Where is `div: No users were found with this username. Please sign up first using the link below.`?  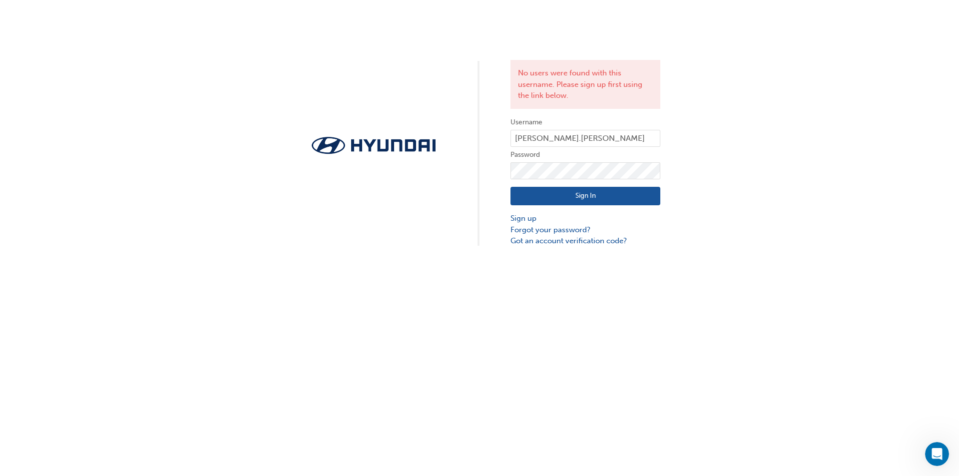
div: No users were found with this username. Please sign up first using the link below. is located at coordinates (586, 84).